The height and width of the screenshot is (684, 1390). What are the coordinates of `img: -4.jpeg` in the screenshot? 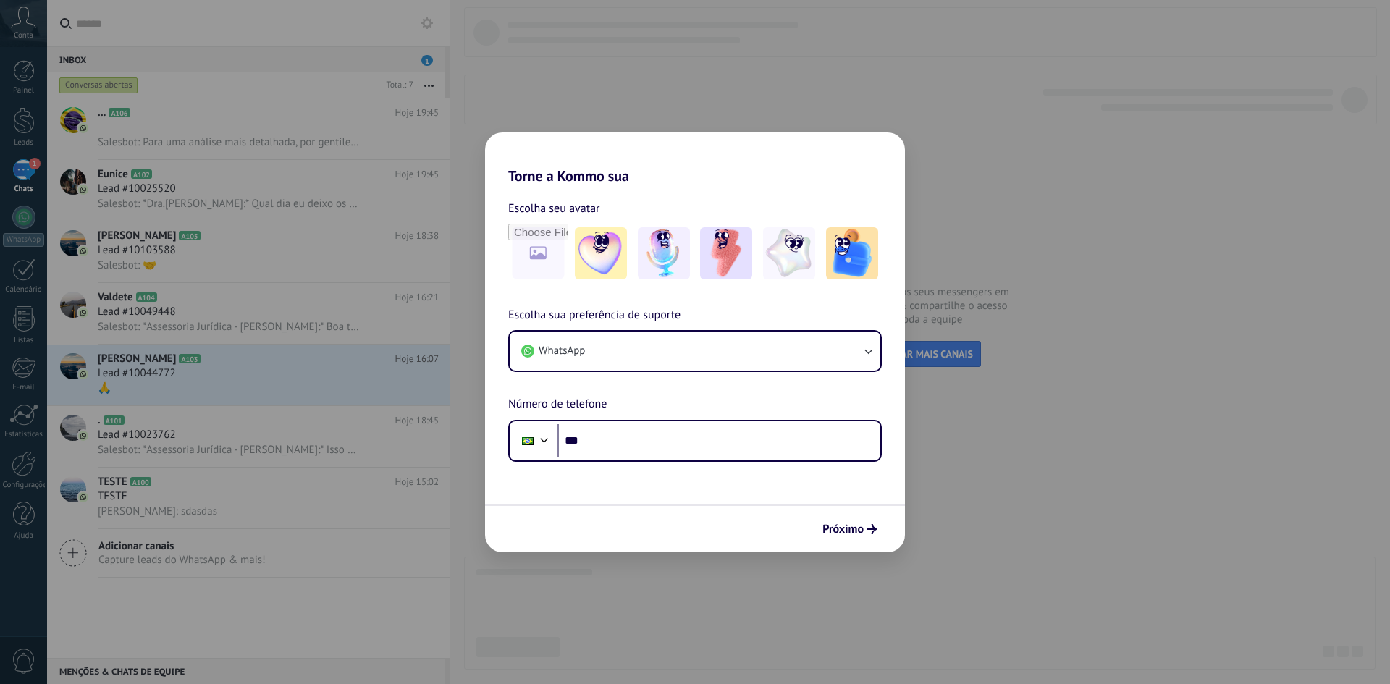 It's located at (789, 253).